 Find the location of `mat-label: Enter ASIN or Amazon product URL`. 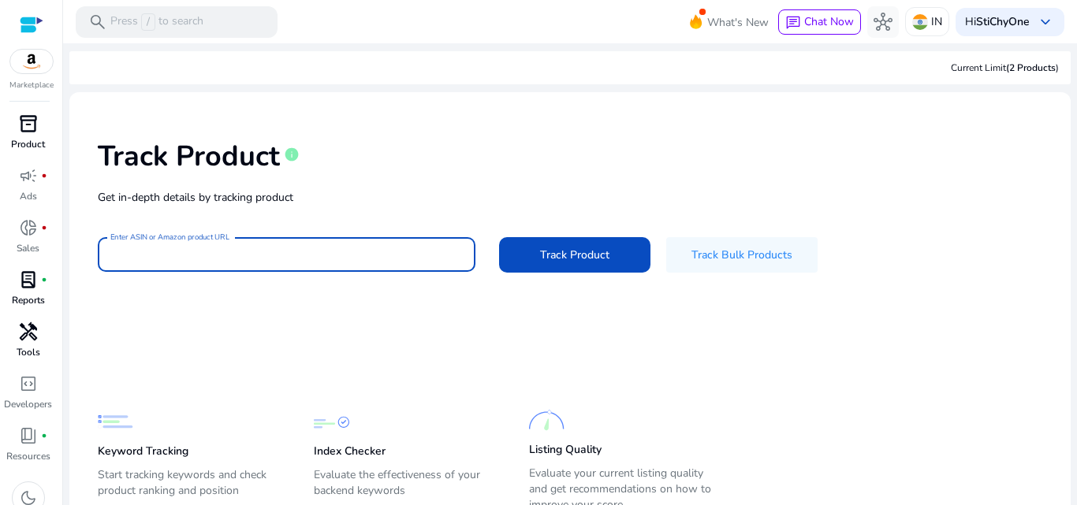

mat-label: Enter ASIN or Amazon product URL is located at coordinates (169, 237).